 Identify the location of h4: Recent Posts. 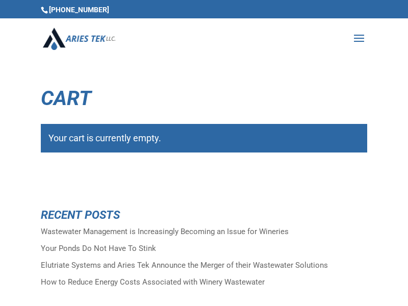
(204, 217).